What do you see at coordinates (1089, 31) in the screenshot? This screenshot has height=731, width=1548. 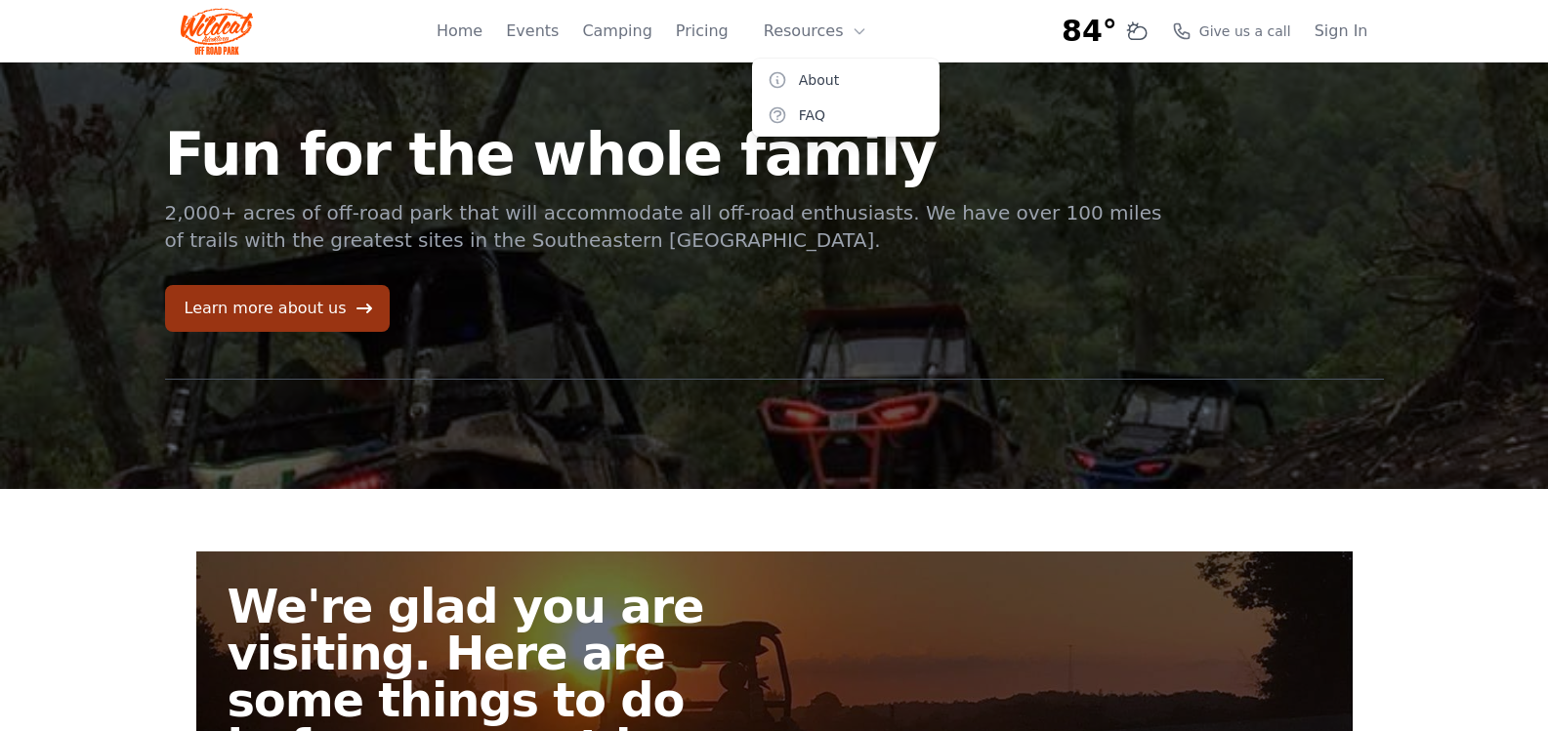 I see `span: 84°` at bounding box center [1089, 31].